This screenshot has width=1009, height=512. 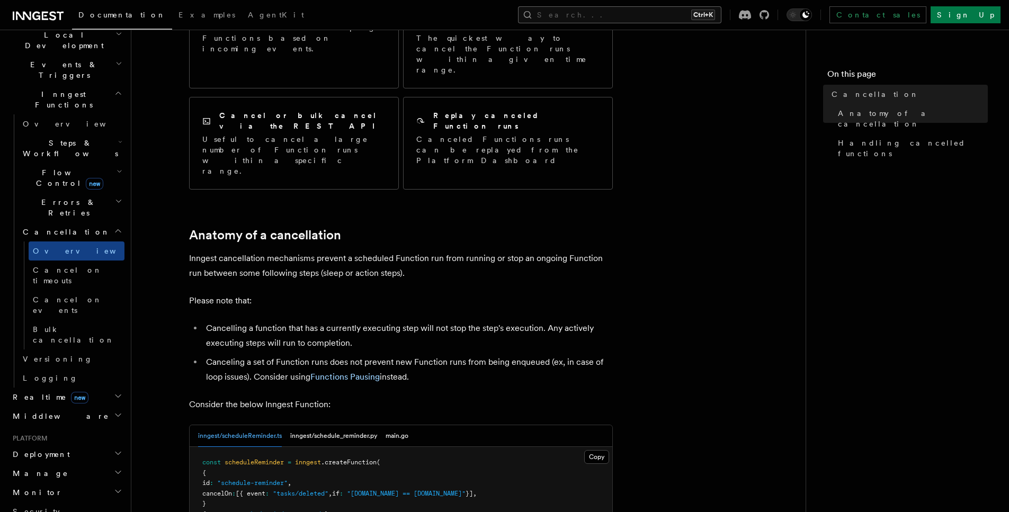 I want to click on a: Cancellation, so click(x=907, y=94).